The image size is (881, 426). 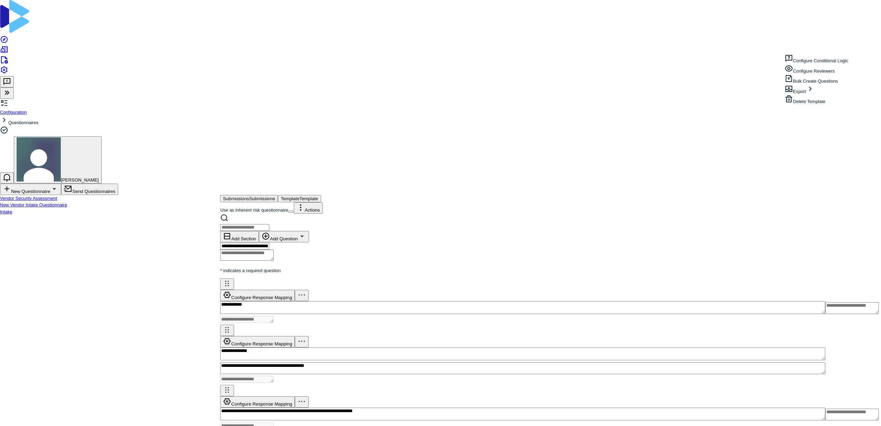 I want to click on div: More actions, so click(x=816, y=79).